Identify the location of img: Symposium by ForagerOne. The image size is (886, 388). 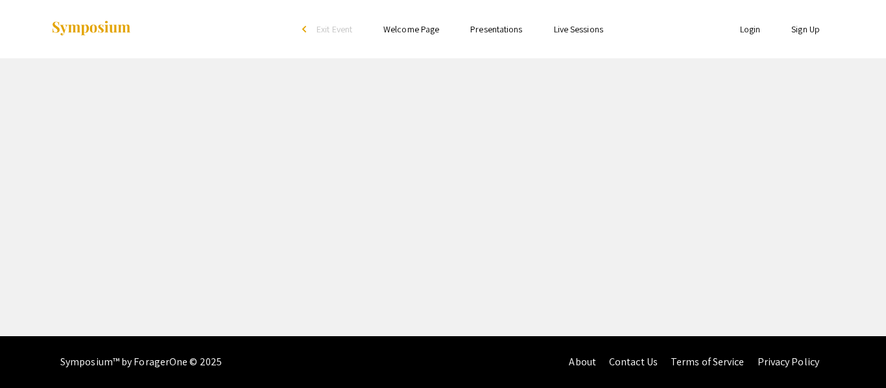
(91, 29).